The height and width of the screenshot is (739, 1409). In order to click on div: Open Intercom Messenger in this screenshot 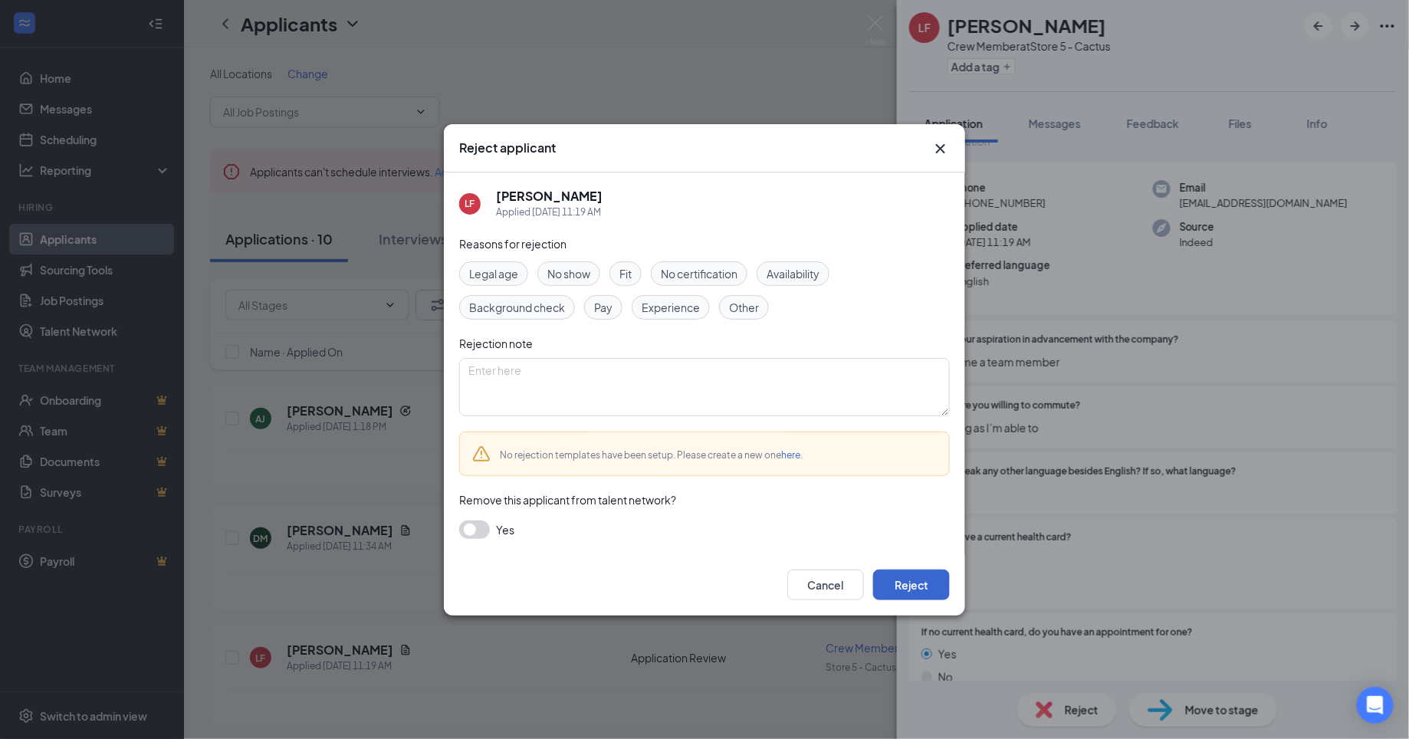, I will do `click(1376, 705)`.